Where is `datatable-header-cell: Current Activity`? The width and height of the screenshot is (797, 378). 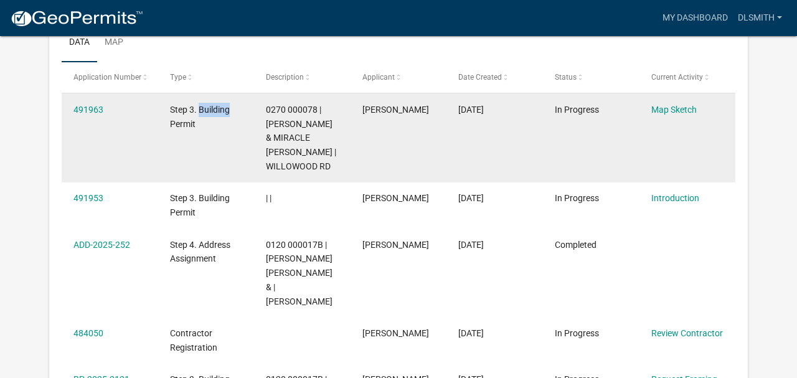
datatable-header-cell: Current Activity is located at coordinates (687, 77).